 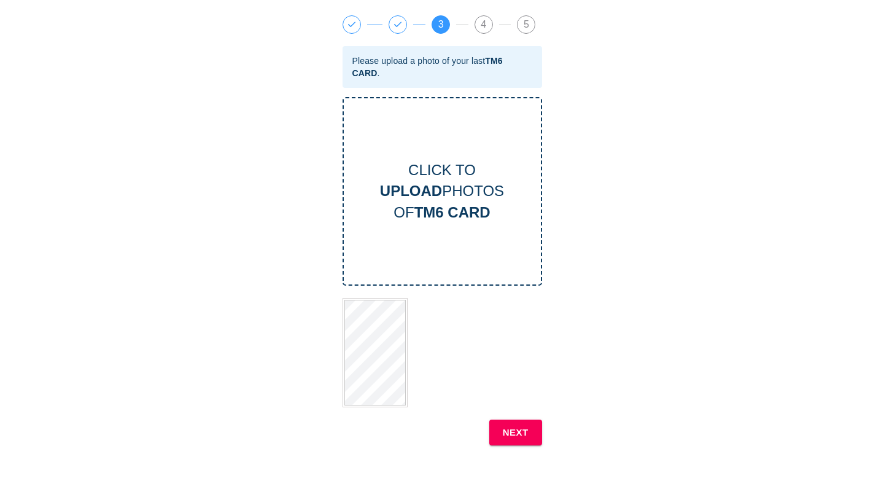 What do you see at coordinates (516, 432) in the screenshot?
I see `b: NEXT` at bounding box center [516, 432].